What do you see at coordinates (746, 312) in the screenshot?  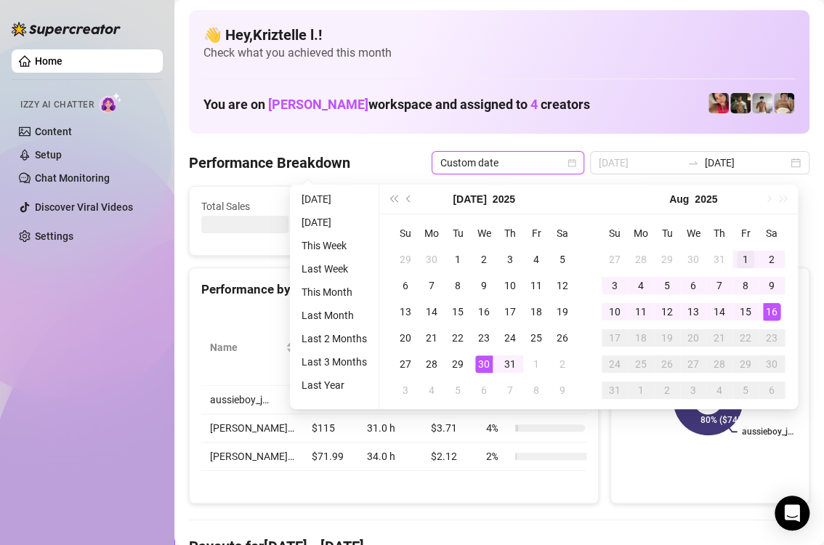 I see `td: 2025-08-15` at bounding box center [746, 312].